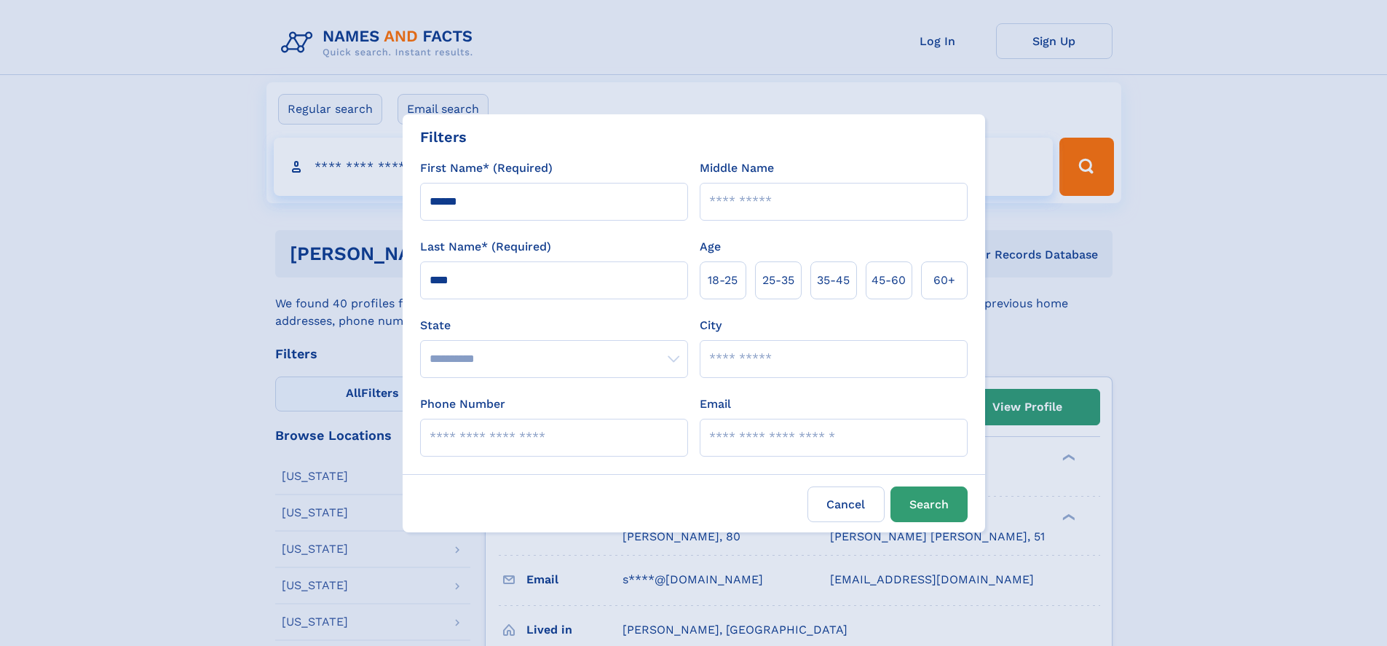 Image resolution: width=1387 pixels, height=646 pixels. What do you see at coordinates (778, 280) in the screenshot?
I see `span: 25‑35` at bounding box center [778, 280].